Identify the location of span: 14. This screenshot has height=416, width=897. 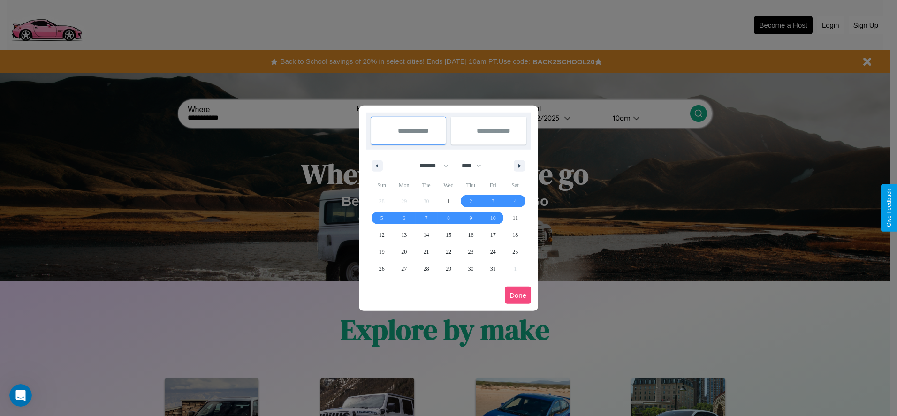
(426, 235).